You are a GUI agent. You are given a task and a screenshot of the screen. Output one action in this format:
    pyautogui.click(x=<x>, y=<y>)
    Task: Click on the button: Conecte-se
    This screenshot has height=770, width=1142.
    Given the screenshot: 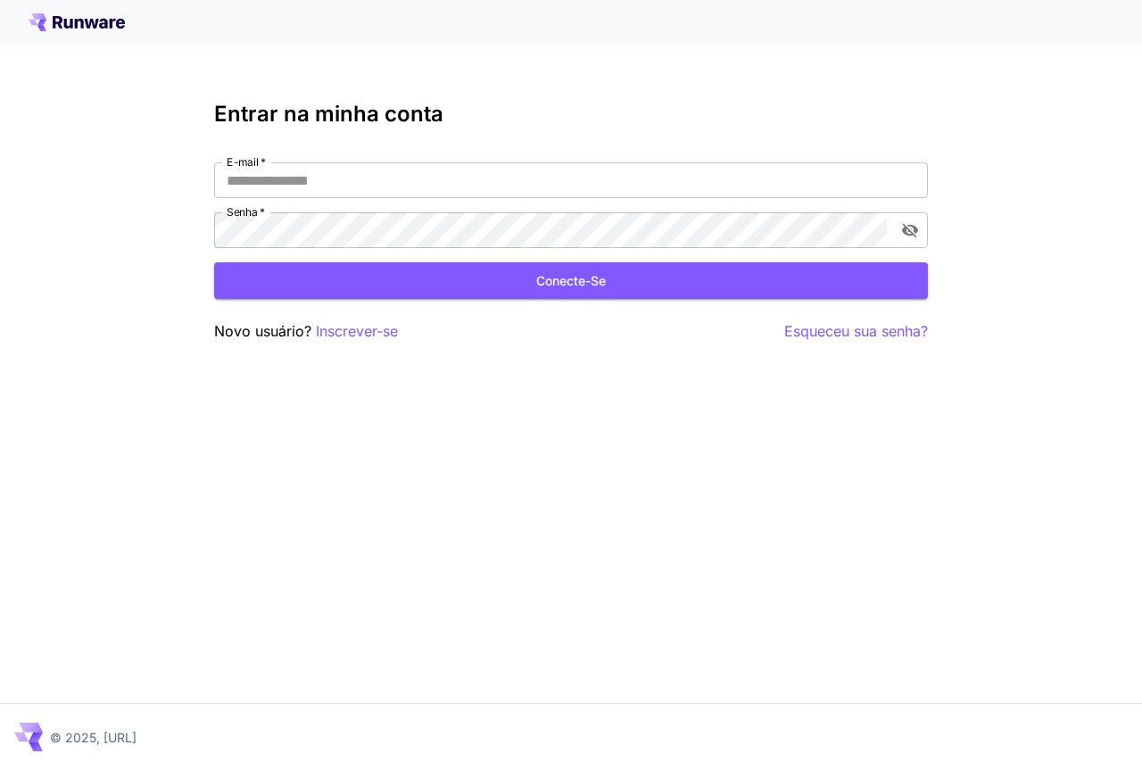 What is the action you would take?
    pyautogui.click(x=571, y=280)
    